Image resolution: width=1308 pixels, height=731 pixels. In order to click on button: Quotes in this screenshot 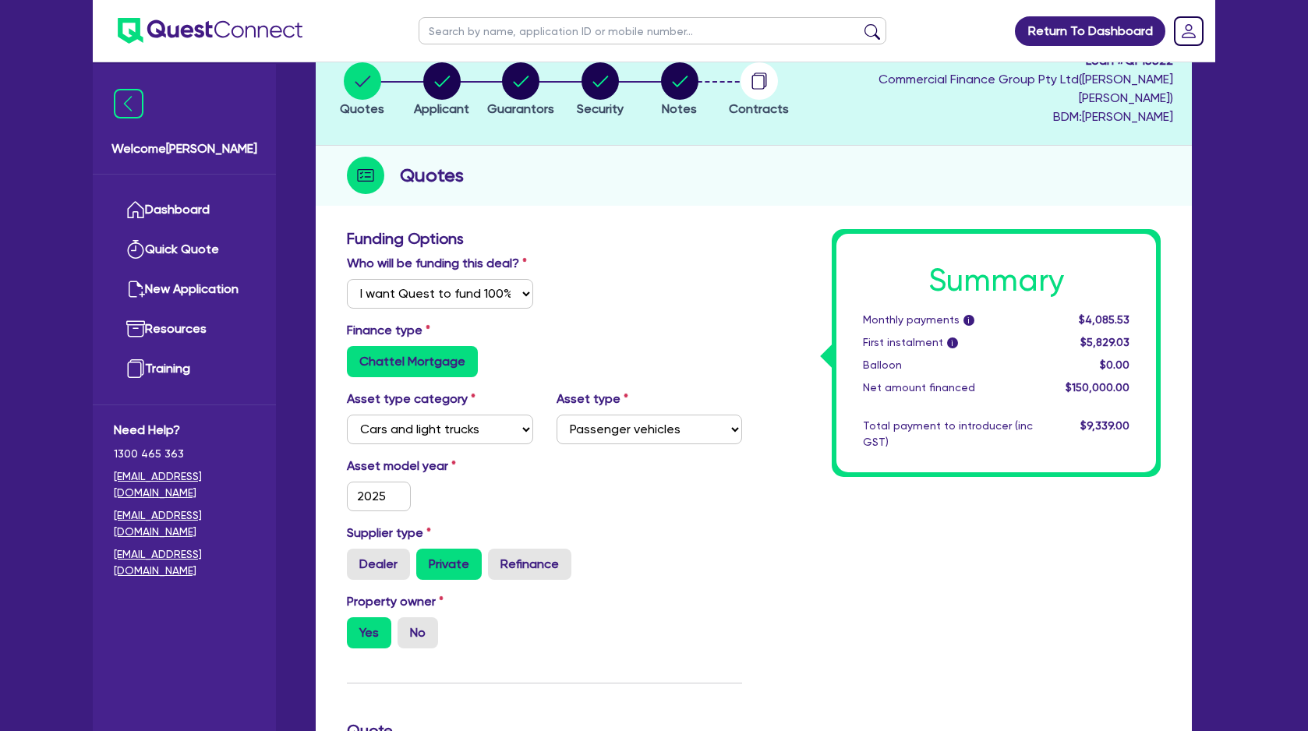, I will do `click(362, 90)`.